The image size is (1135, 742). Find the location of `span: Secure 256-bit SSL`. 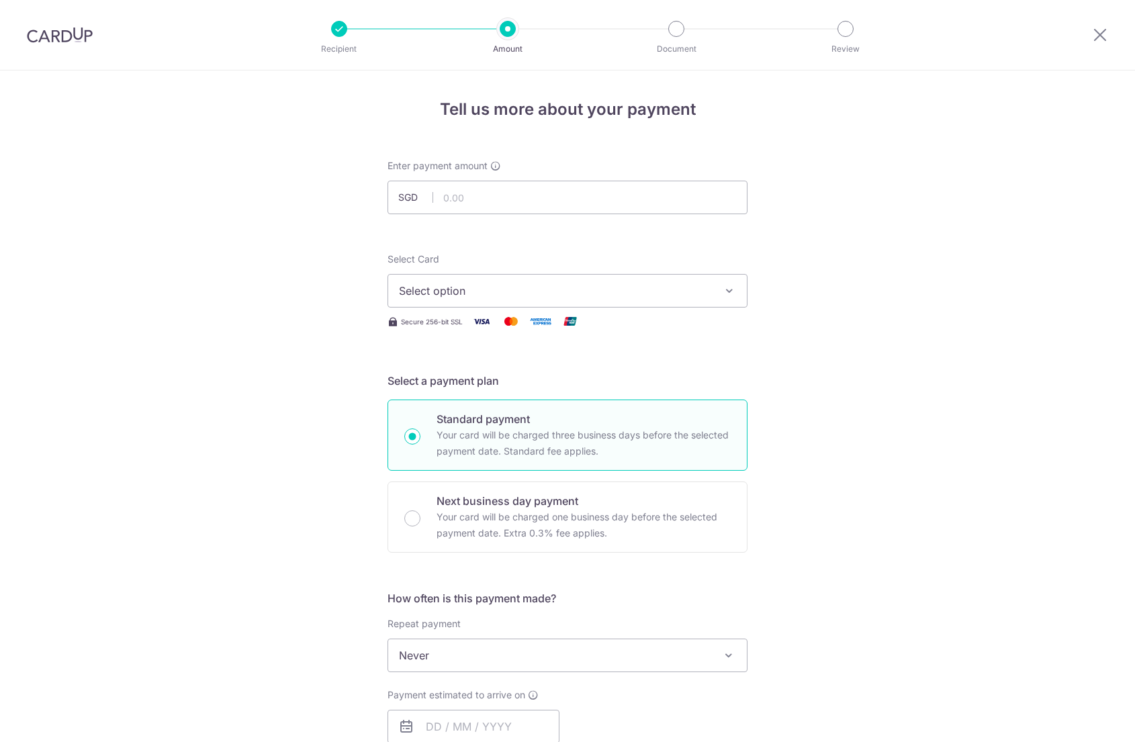

span: Secure 256-bit SSL is located at coordinates (432, 322).